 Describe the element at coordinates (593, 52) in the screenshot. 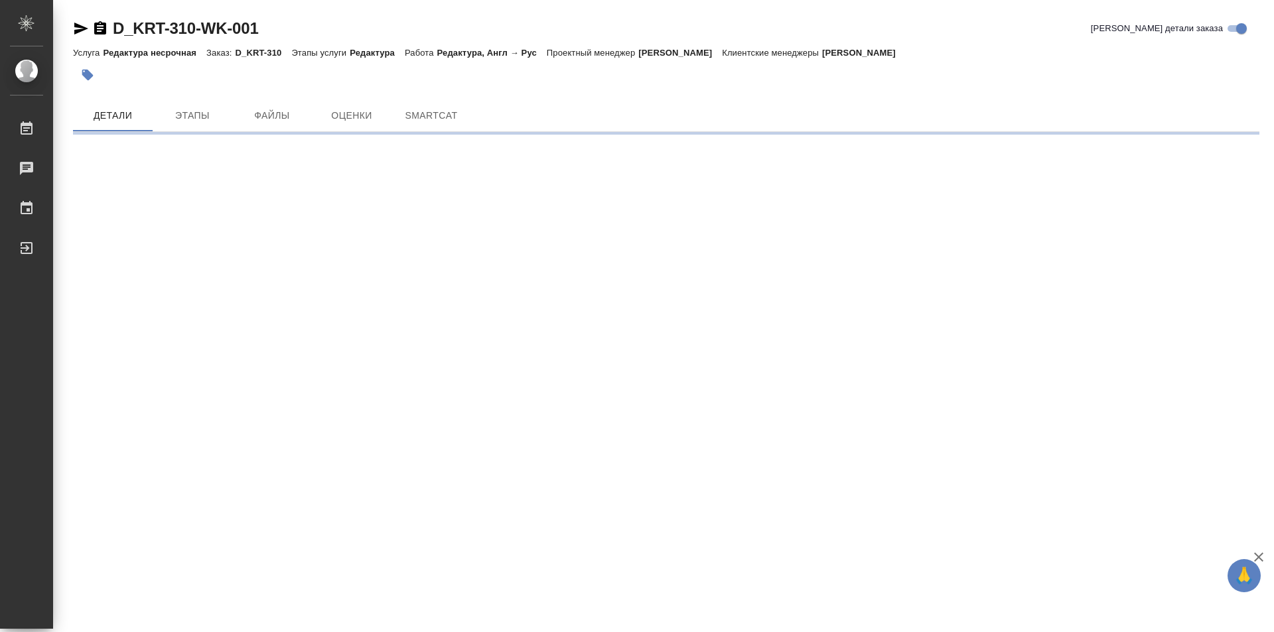

I see `p: Проектный менеджер` at that location.